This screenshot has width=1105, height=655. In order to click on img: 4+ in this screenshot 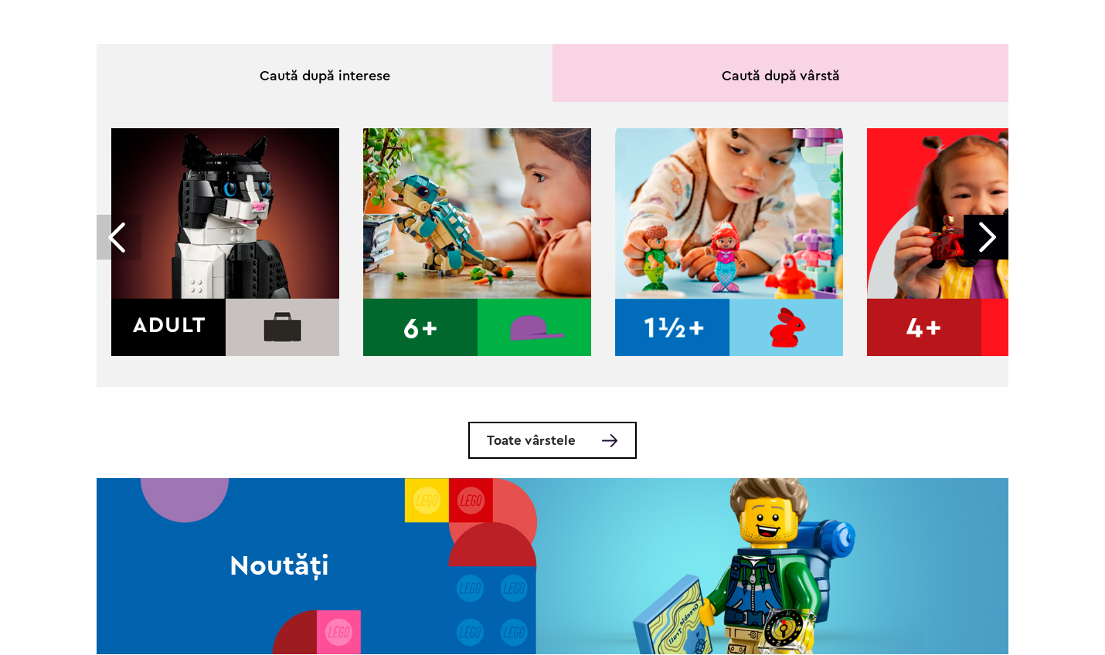, I will do `click(981, 242)`.